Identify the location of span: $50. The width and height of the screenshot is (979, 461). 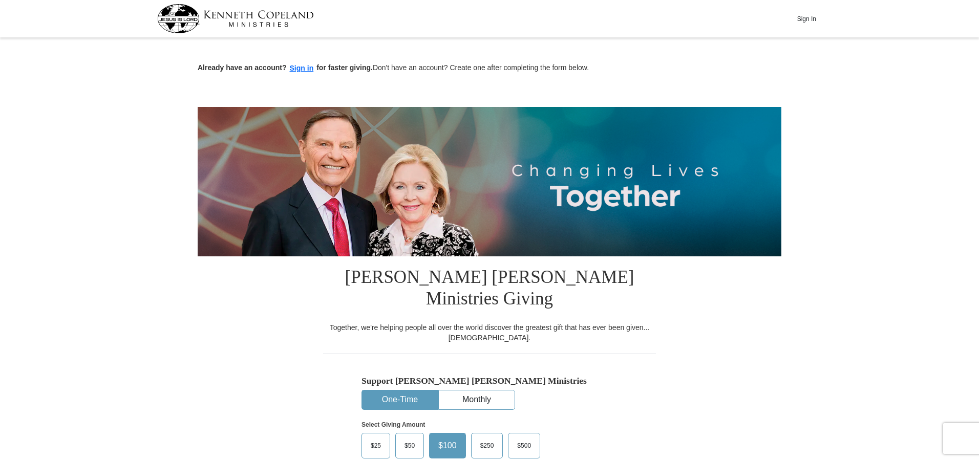
(410, 446).